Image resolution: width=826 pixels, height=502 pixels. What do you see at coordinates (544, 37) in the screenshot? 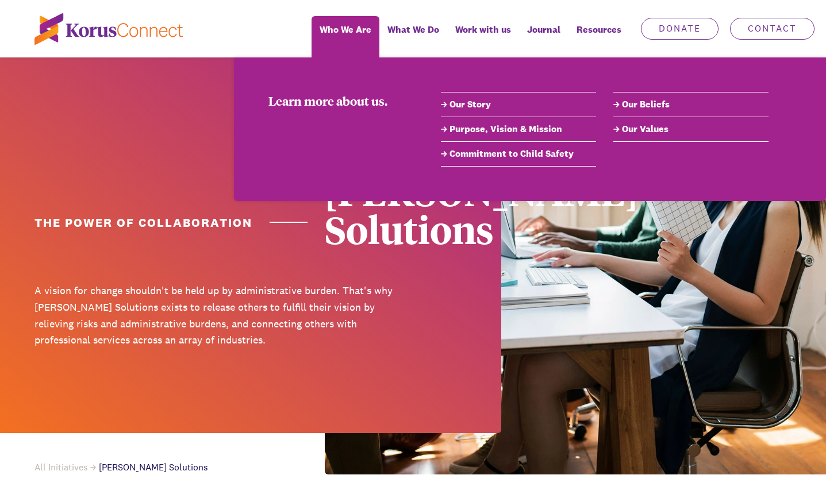
I see `a: Journal` at bounding box center [544, 37].